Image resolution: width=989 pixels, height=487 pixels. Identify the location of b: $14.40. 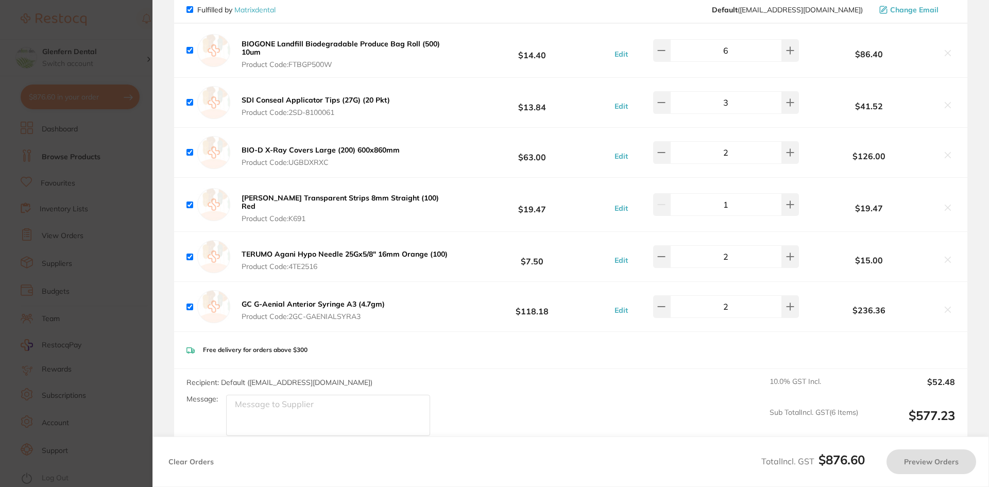
(532, 50).